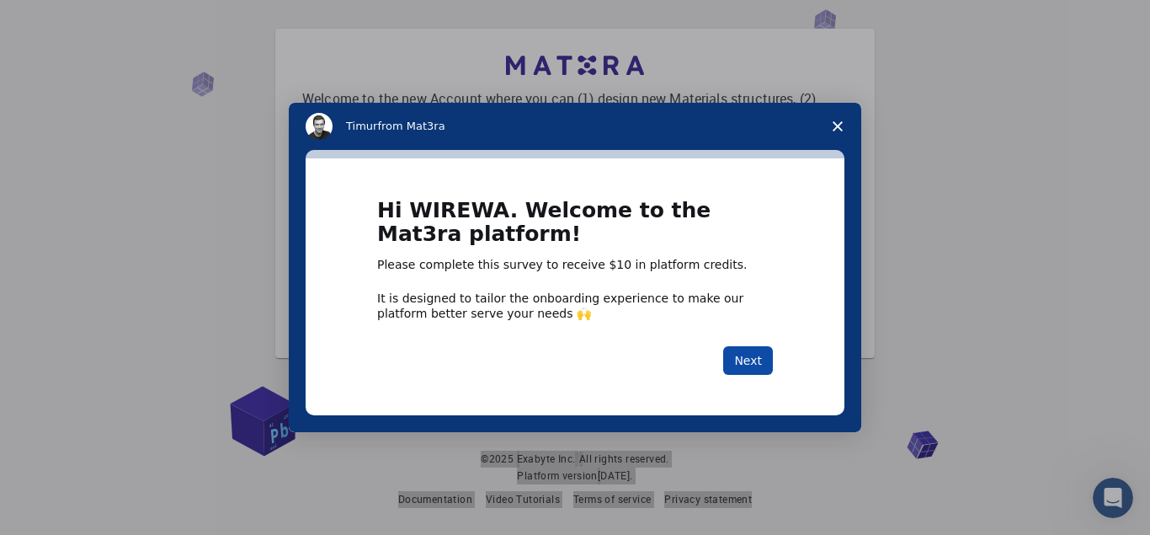 This screenshot has height=535, width=1150. What do you see at coordinates (319, 126) in the screenshot?
I see `img: Profile image for Timur` at bounding box center [319, 126].